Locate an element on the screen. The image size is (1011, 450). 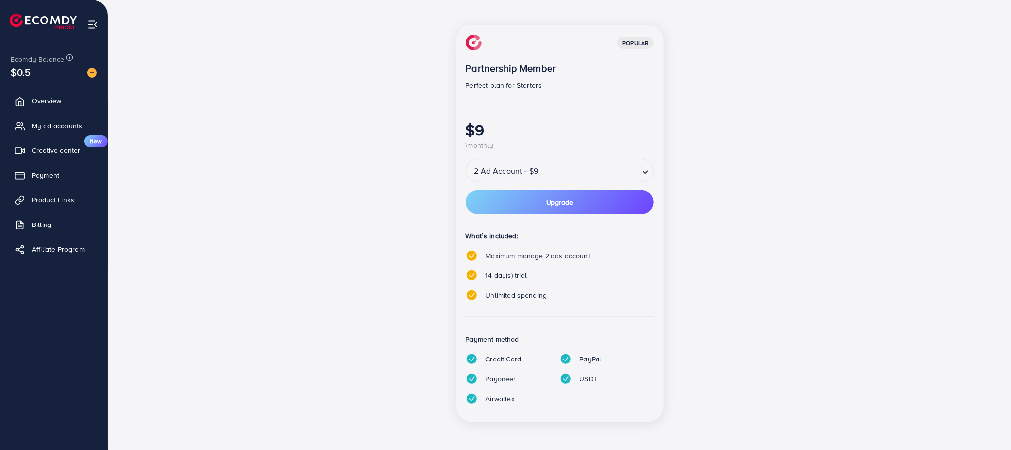
div: Search for option is located at coordinates (560, 171).